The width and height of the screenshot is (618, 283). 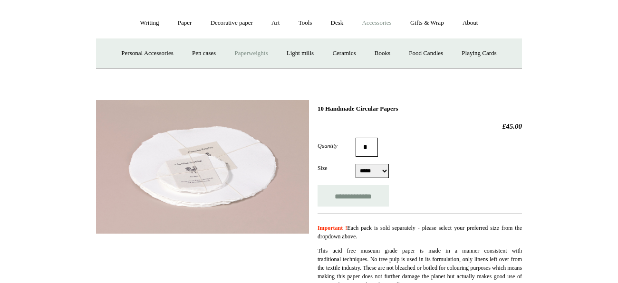 I want to click on img: 10 Handmade Circular Papers, so click(x=203, y=167).